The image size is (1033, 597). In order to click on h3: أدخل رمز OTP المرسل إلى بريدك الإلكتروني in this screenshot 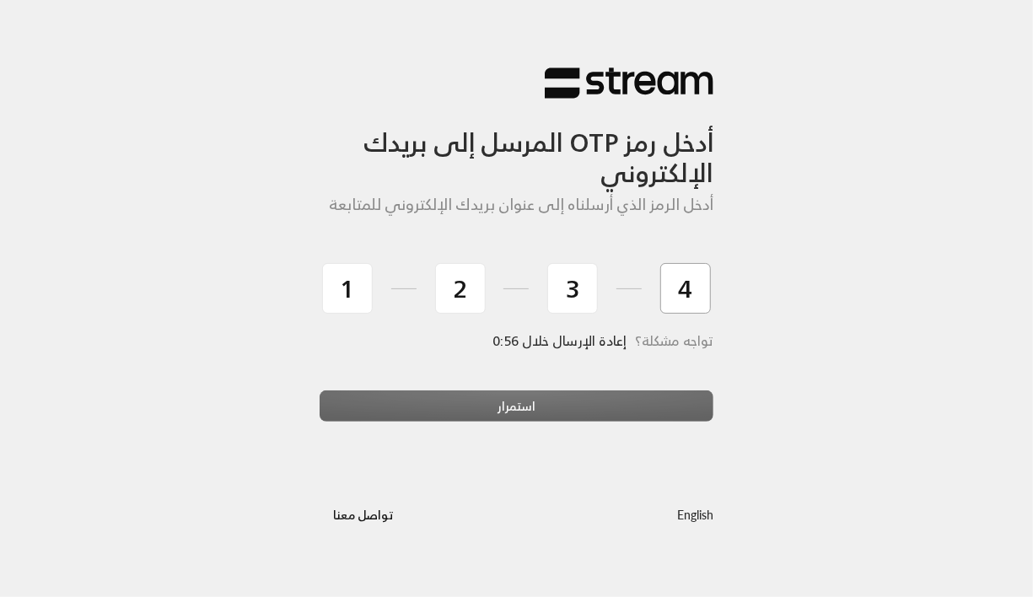, I will do `click(517, 143)`.